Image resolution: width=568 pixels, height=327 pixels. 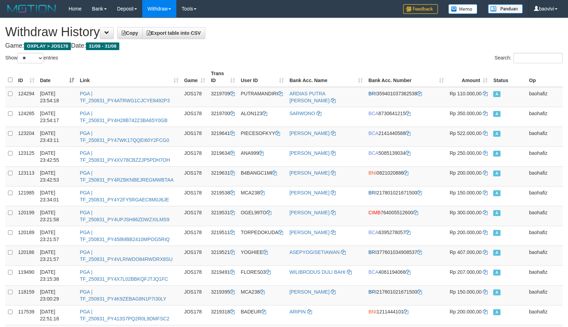 I want to click on th: Trans ID: activate to sort column ascending, so click(x=223, y=77).